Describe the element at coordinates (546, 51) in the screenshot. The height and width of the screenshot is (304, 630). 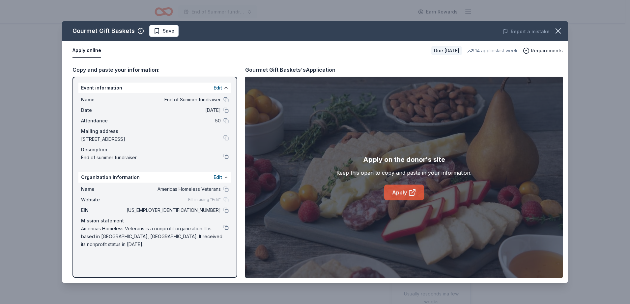
I see `span: Requirements` at that location.